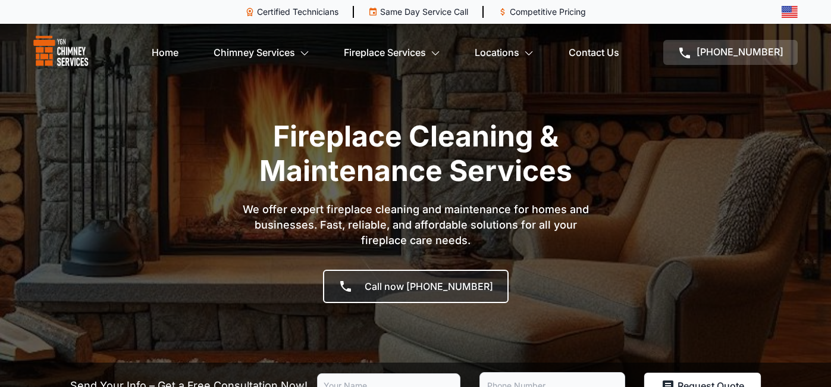  What do you see at coordinates (165, 52) in the screenshot?
I see `a: Home` at bounding box center [165, 52].